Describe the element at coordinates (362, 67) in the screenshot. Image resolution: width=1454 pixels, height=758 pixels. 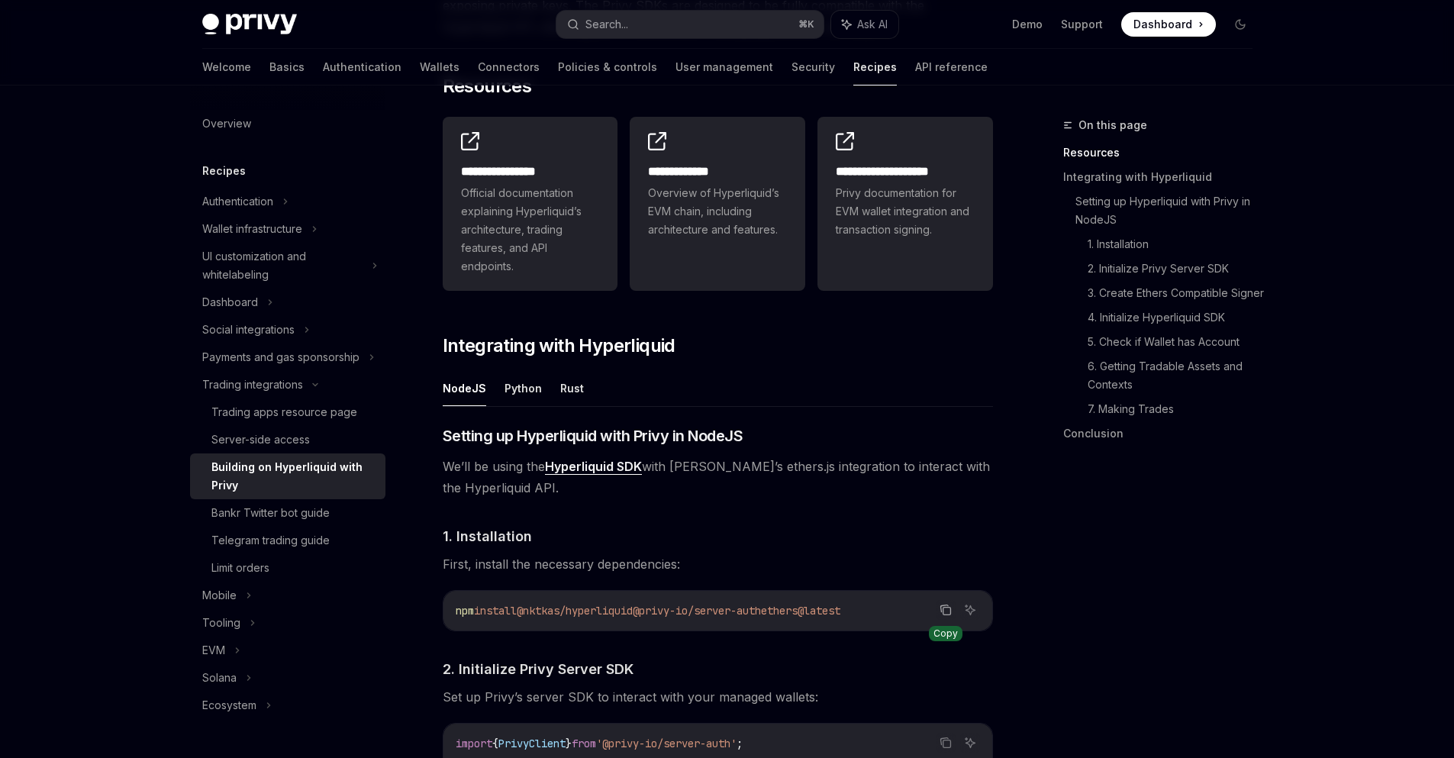
I see `a: Authentication` at that location.